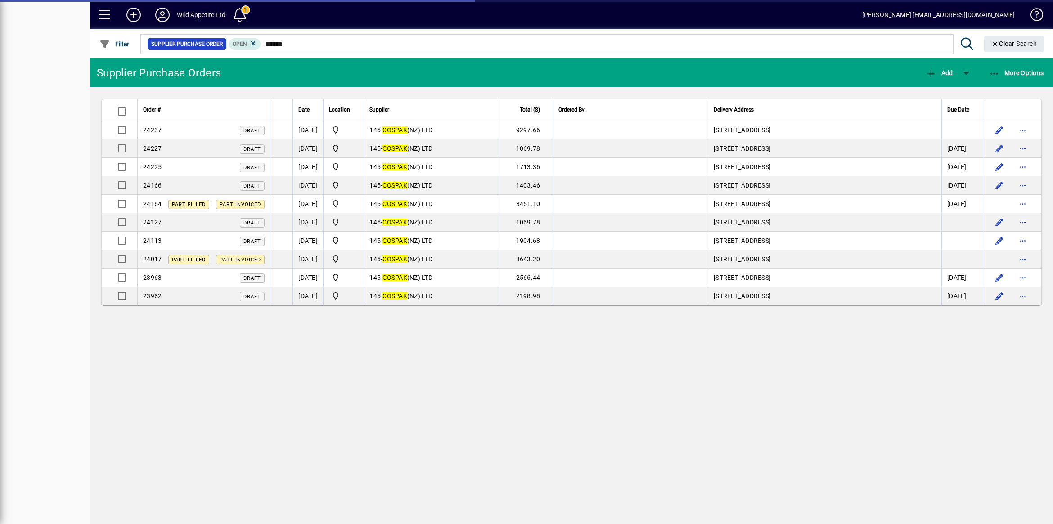 The image size is (1053, 524). Describe the element at coordinates (526, 241) in the screenshot. I see `td: 1904.68` at that location.